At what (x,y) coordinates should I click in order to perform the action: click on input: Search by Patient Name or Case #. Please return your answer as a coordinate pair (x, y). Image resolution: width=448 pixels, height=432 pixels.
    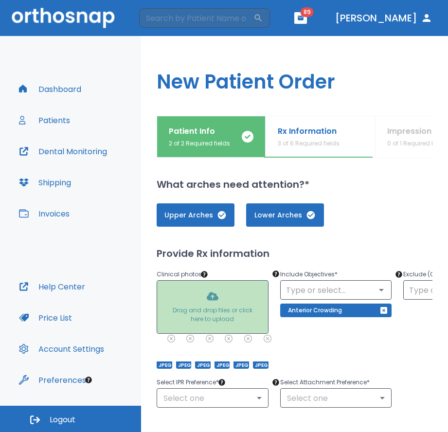
    Looking at the image, I should click on (196, 18).